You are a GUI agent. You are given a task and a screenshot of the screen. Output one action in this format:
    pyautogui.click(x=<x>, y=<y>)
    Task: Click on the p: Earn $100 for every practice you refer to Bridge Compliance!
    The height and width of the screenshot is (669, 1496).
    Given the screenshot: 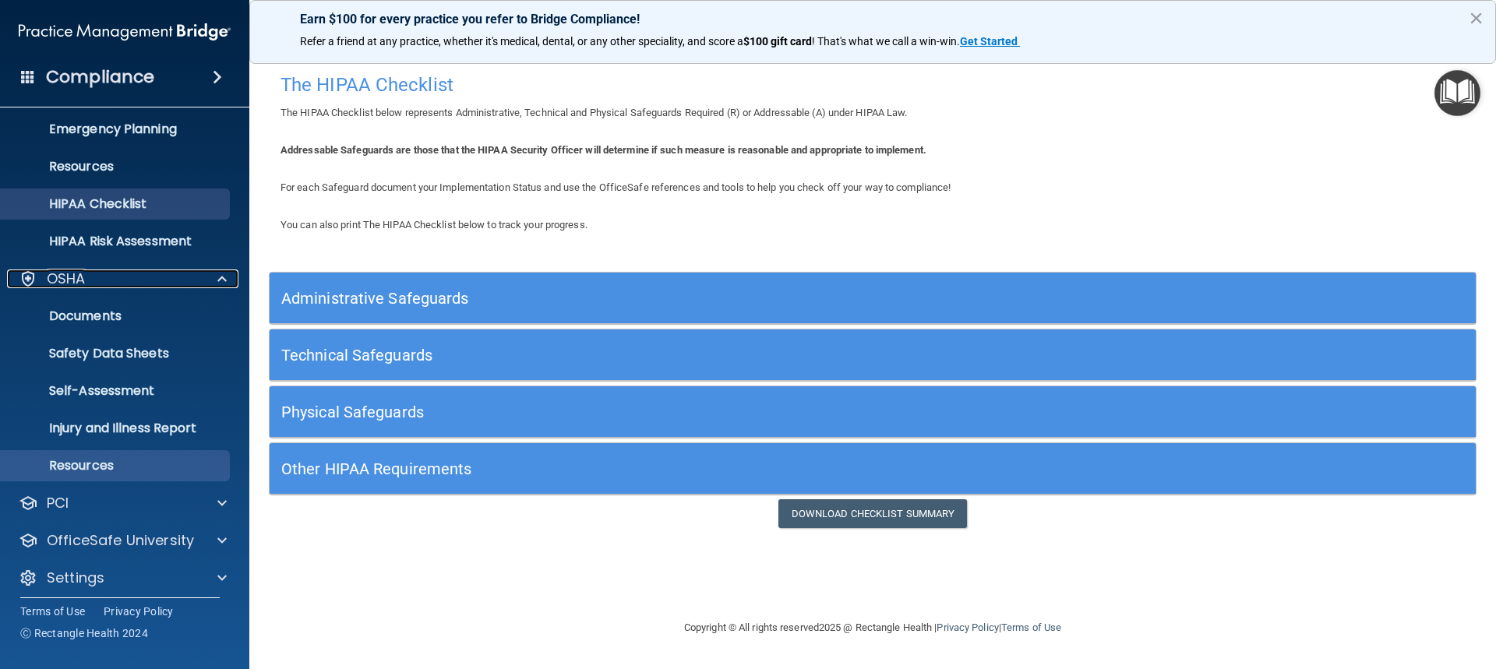 What is the action you would take?
    pyautogui.click(x=873, y=19)
    